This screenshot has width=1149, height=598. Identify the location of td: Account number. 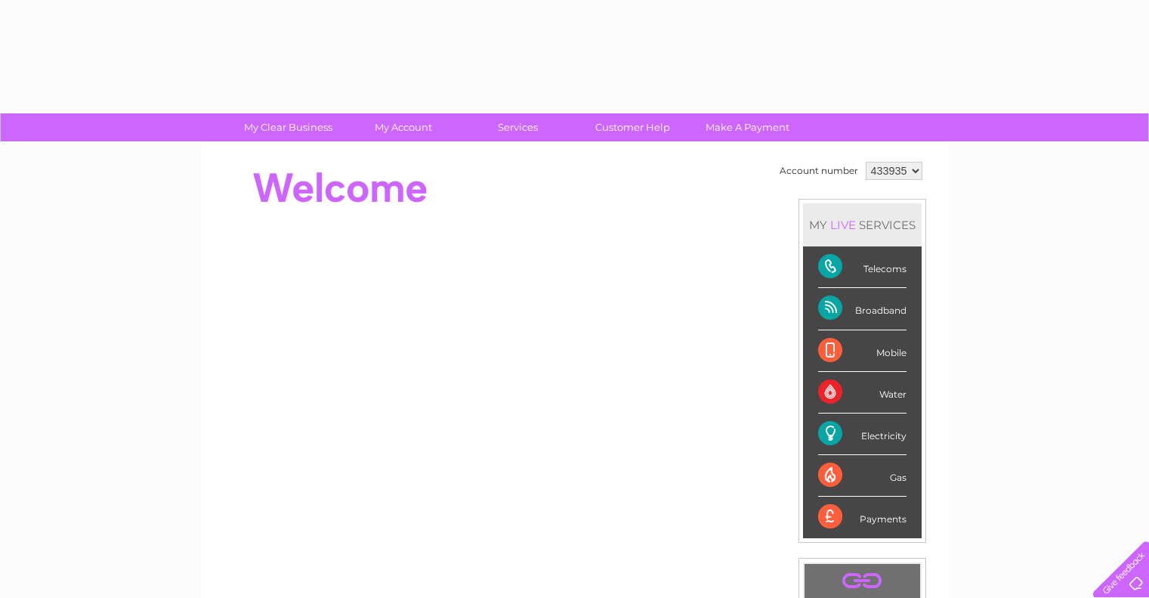
(819, 171).